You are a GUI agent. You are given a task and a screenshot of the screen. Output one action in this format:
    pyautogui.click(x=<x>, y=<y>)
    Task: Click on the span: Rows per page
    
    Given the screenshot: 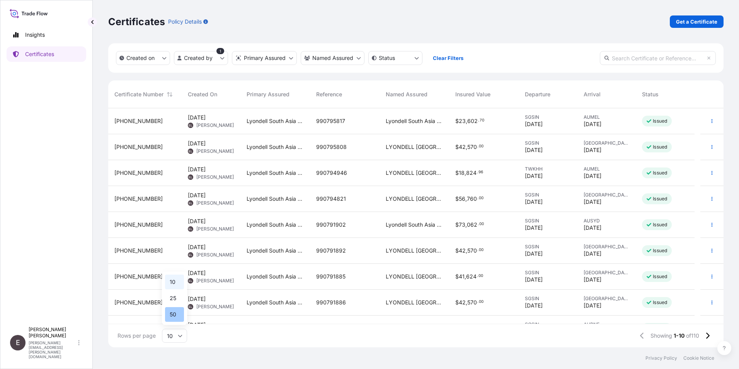 What is the action you would take?
    pyautogui.click(x=136, y=335)
    